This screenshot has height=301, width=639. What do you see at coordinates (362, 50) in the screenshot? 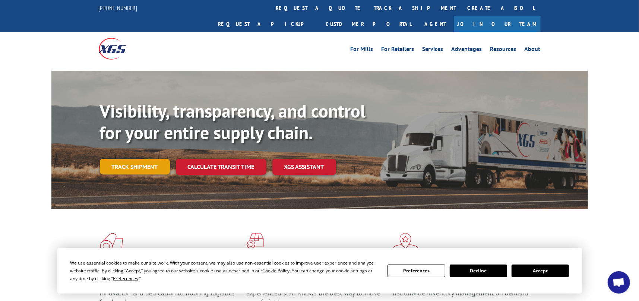
I see `a: For Mills` at bounding box center [362, 50].